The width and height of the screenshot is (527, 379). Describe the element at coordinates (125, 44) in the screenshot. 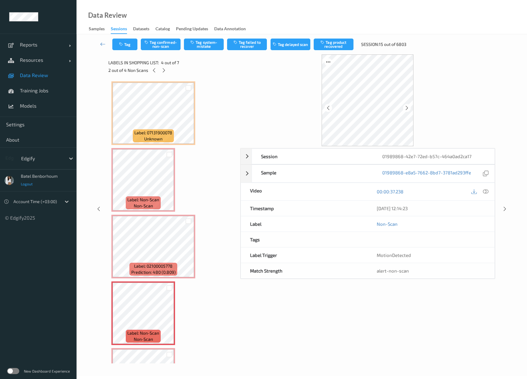

I see `button: Tag` at that location.